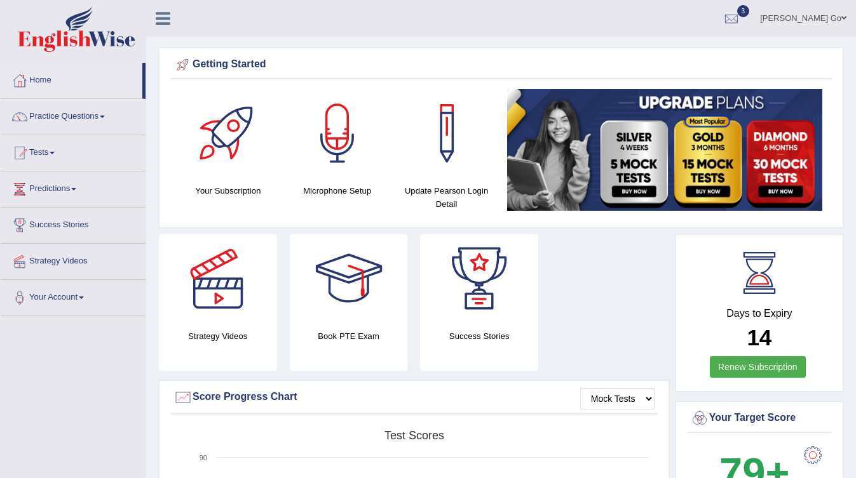  Describe the element at coordinates (501, 65) in the screenshot. I see `div: Getting Started` at that location.